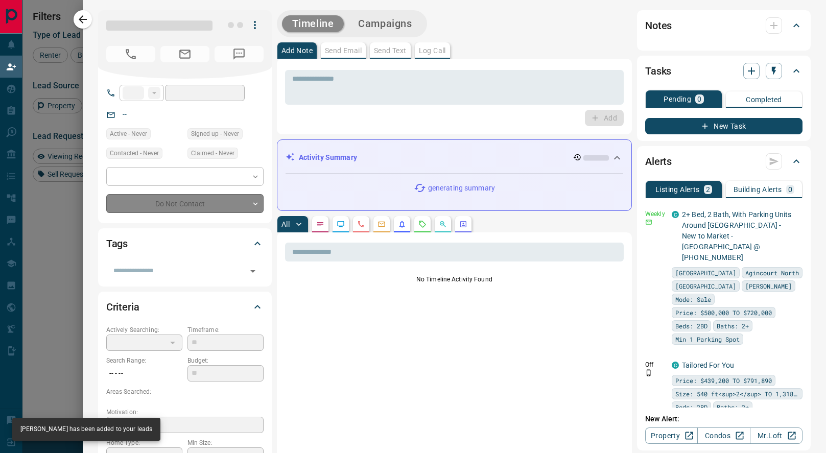 This screenshot has width=826, height=453. Describe the element at coordinates (185, 203) in the screenshot. I see `div: Do Not Contact` at that location.